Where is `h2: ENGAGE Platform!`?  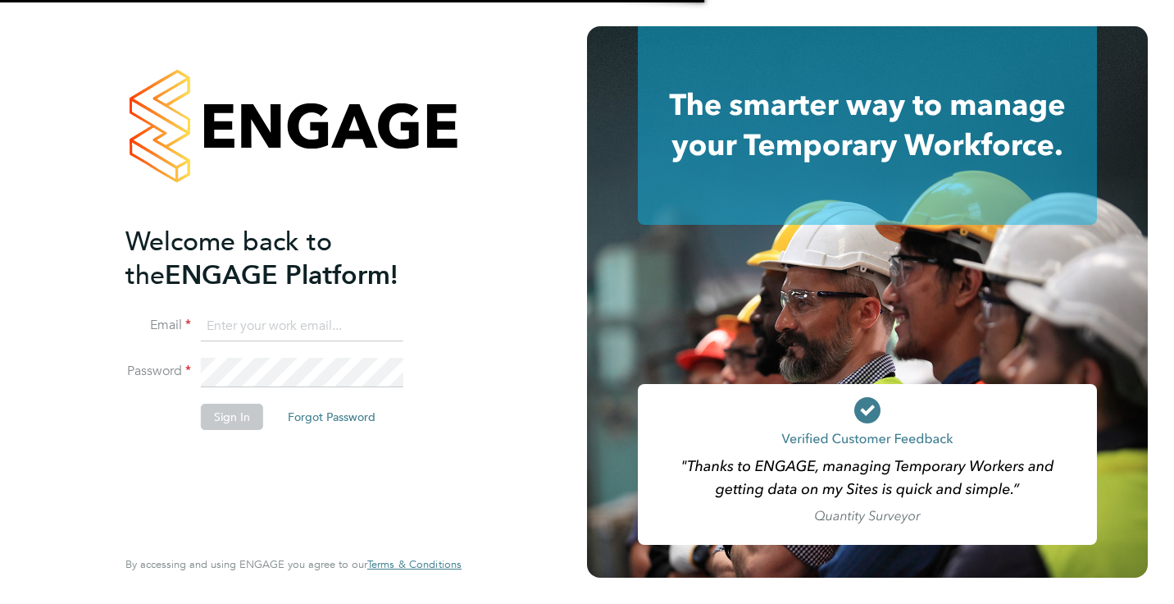
h2: ENGAGE Platform! is located at coordinates (285, 258).